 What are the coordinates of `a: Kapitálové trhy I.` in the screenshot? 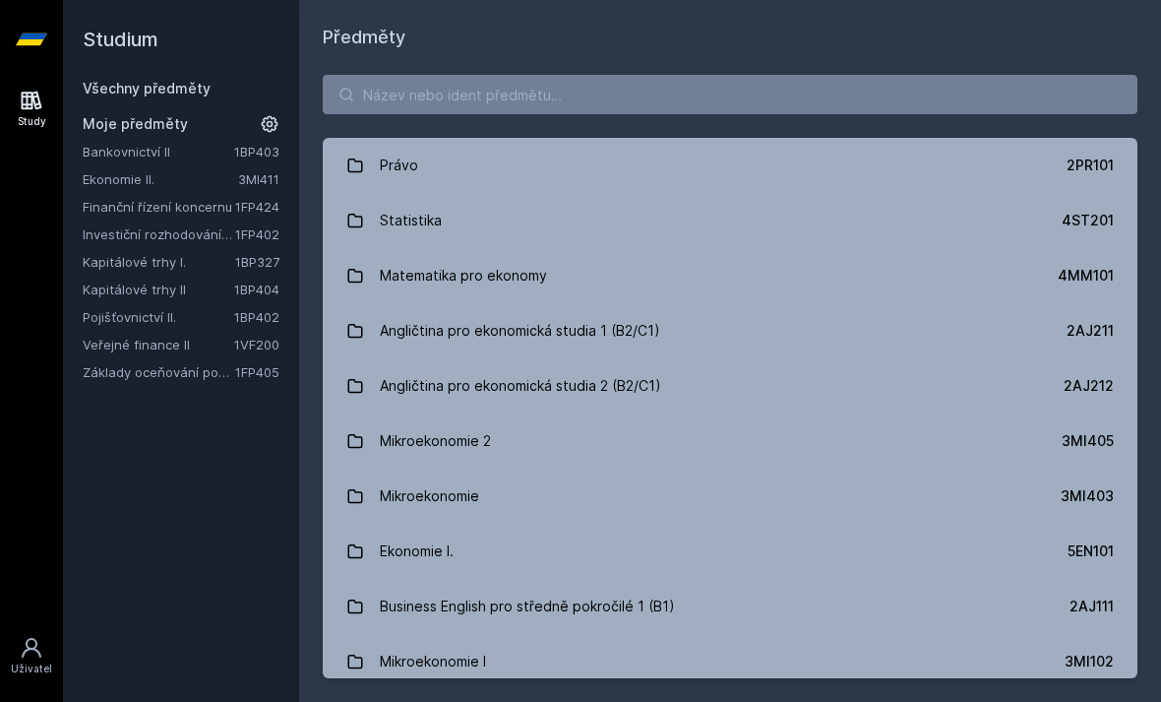 It's located at (158, 262).